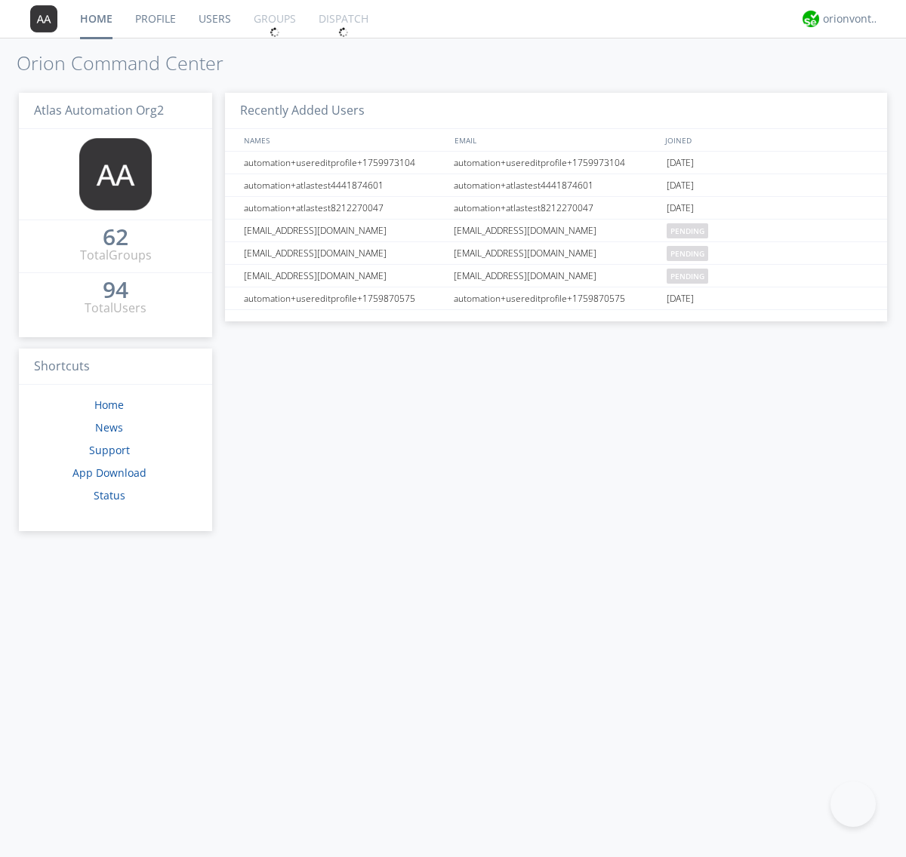 This screenshot has height=857, width=906. Describe the element at coordinates (767, 140) in the screenshot. I see `div: JOINED` at that location.